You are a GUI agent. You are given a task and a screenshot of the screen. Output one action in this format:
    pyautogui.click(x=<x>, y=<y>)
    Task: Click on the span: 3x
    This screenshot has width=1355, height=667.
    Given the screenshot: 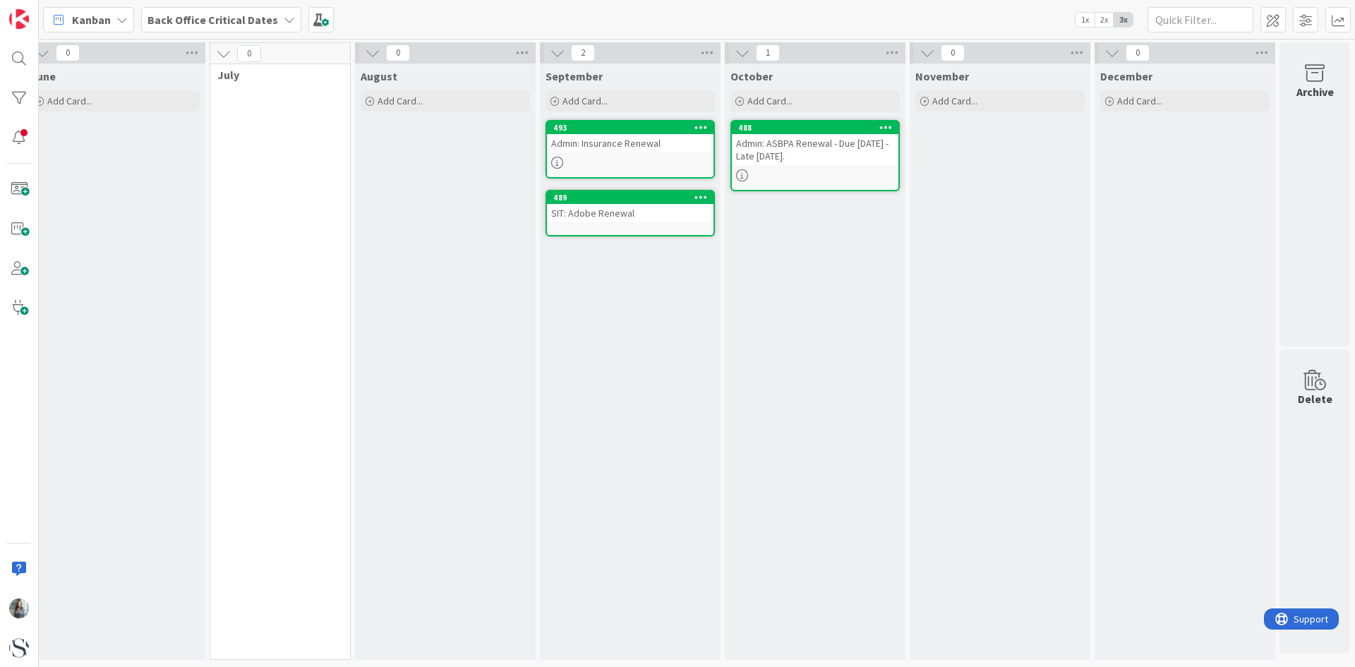 What is the action you would take?
    pyautogui.click(x=1123, y=20)
    